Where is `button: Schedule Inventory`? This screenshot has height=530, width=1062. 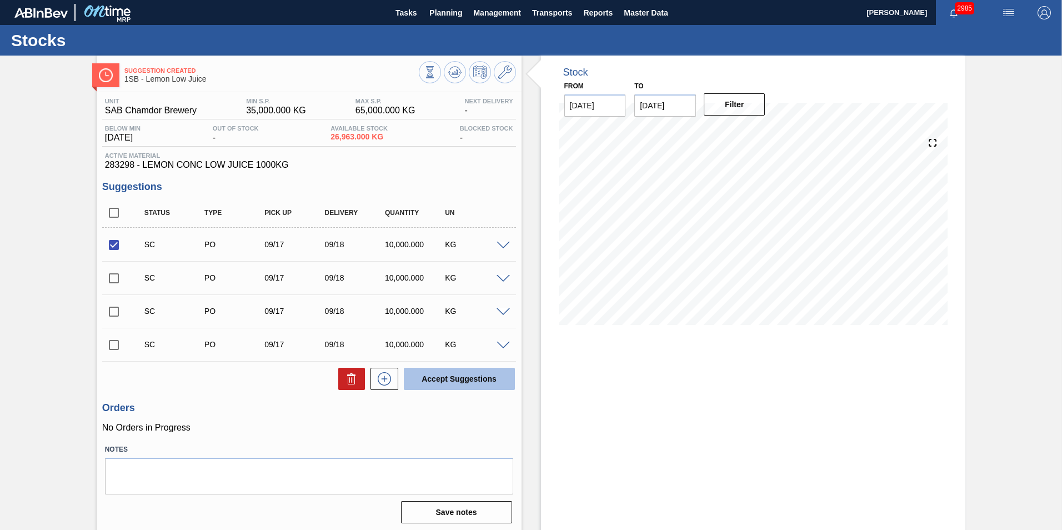
button: Schedule Inventory is located at coordinates (480, 72).